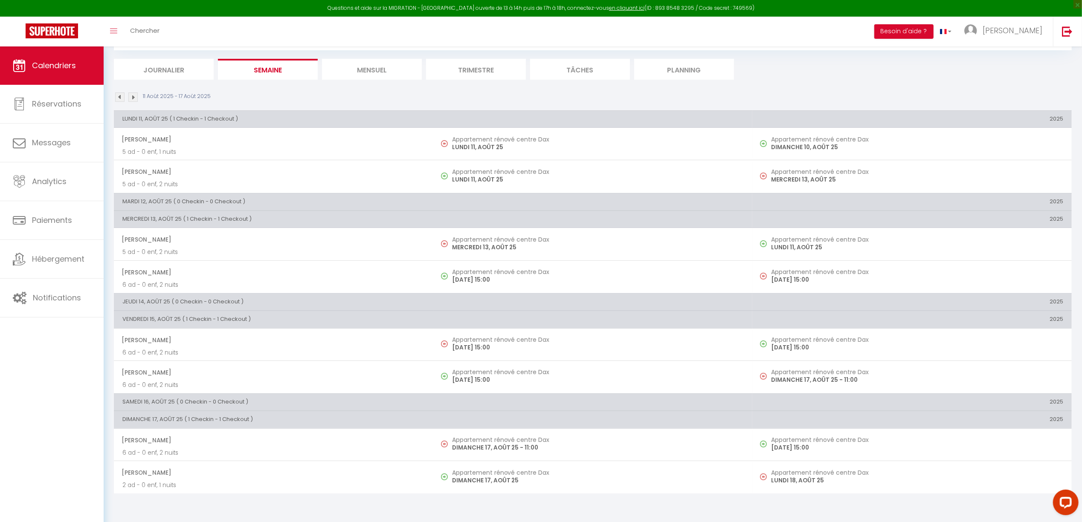 The height and width of the screenshot is (522, 1082). What do you see at coordinates (433, 420) in the screenshot?
I see `th: DIMANCHE 17, AOÛT 25 ( 1 Checkin - 1 Checkout )` at bounding box center [433, 420].